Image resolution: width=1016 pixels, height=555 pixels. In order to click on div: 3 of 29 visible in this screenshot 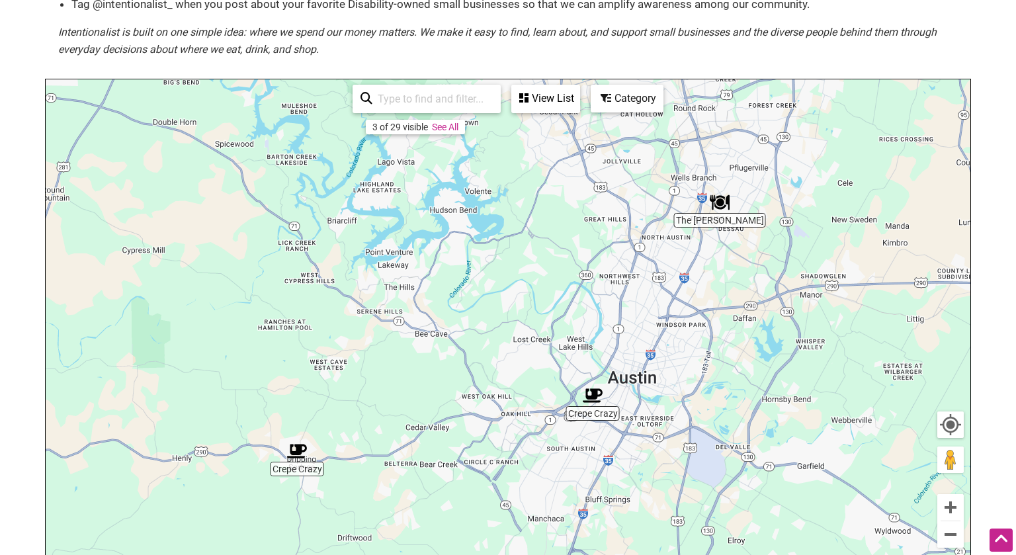, I will do `click(400, 127)`.